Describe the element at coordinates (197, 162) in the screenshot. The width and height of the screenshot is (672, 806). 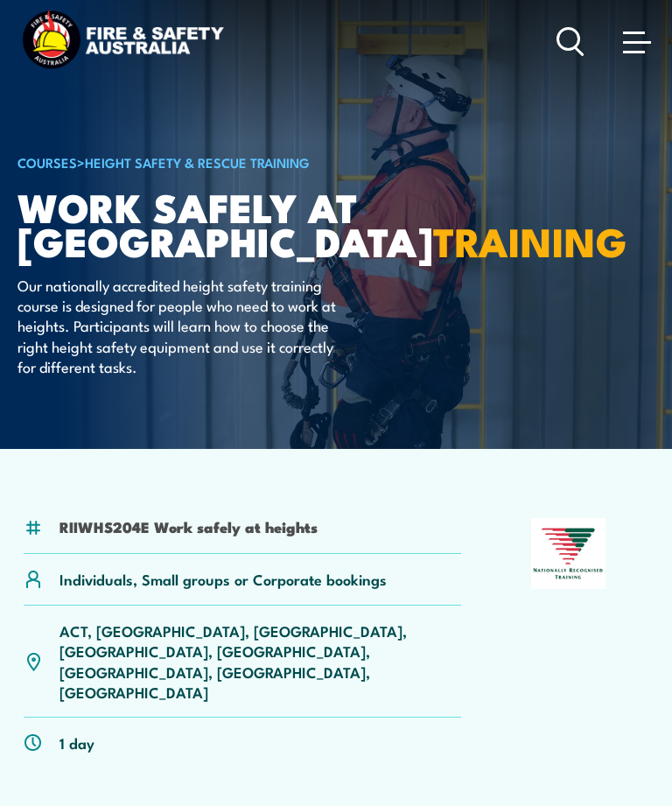
I see `a: Height Safety & Rescue Training` at that location.